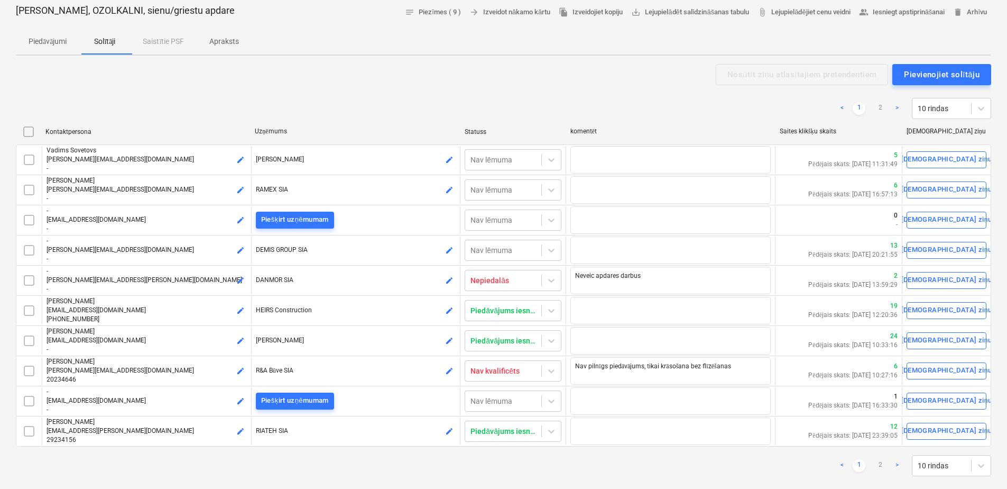 The height and width of the screenshot is (489, 1007). Describe the element at coordinates (690, 12) in the screenshot. I see `span: Lejupielādēt salīdzināšanas tabulu` at that location.